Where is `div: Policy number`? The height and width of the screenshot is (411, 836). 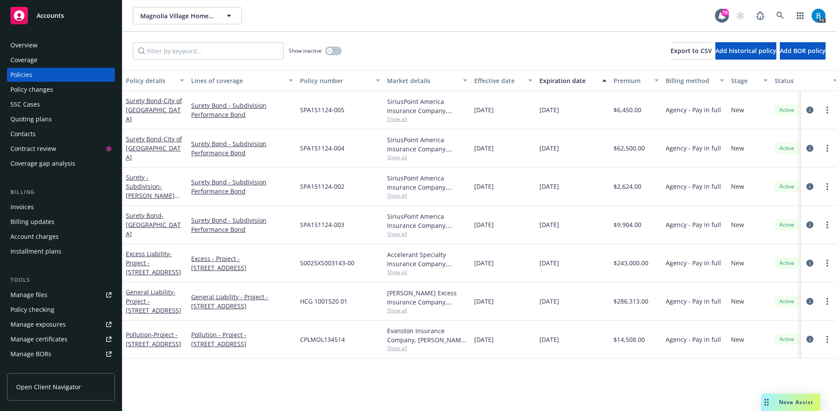
div: Policy number is located at coordinates (335, 81).